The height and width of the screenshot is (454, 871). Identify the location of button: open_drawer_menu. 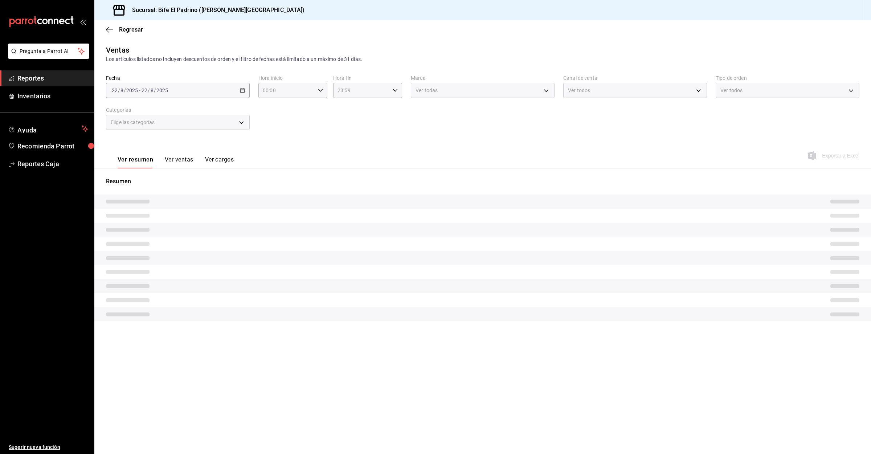
(83, 22).